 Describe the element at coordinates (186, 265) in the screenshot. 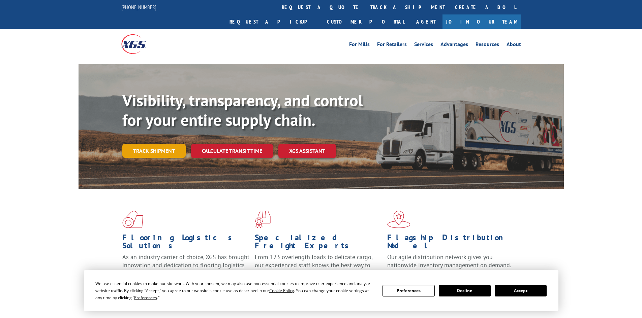

I see `span: As an industry carrier of choice, XGS has brought innovation and dedication to flooring logistics...` at that location.